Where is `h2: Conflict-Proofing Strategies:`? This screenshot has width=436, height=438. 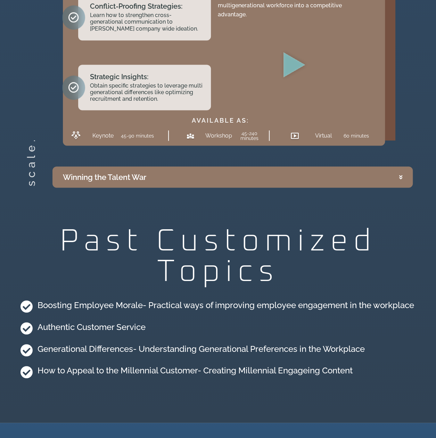
h2: Conflict-Proofing Strategies: is located at coordinates (147, 6).